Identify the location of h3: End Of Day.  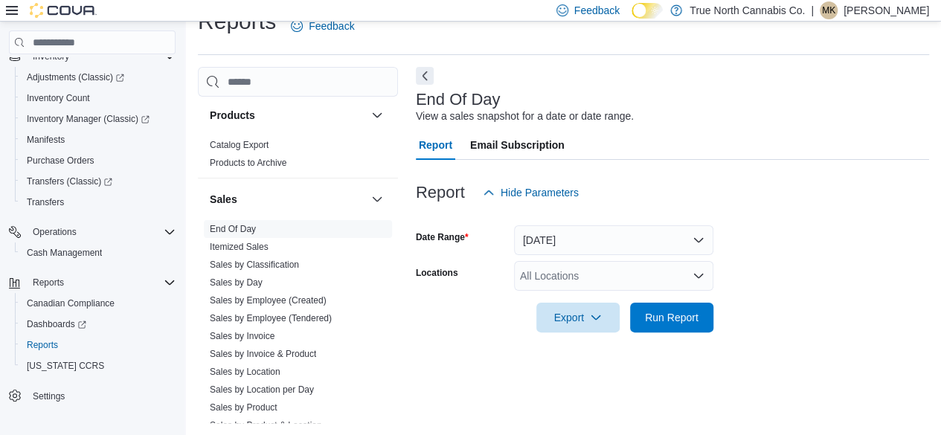
(458, 100).